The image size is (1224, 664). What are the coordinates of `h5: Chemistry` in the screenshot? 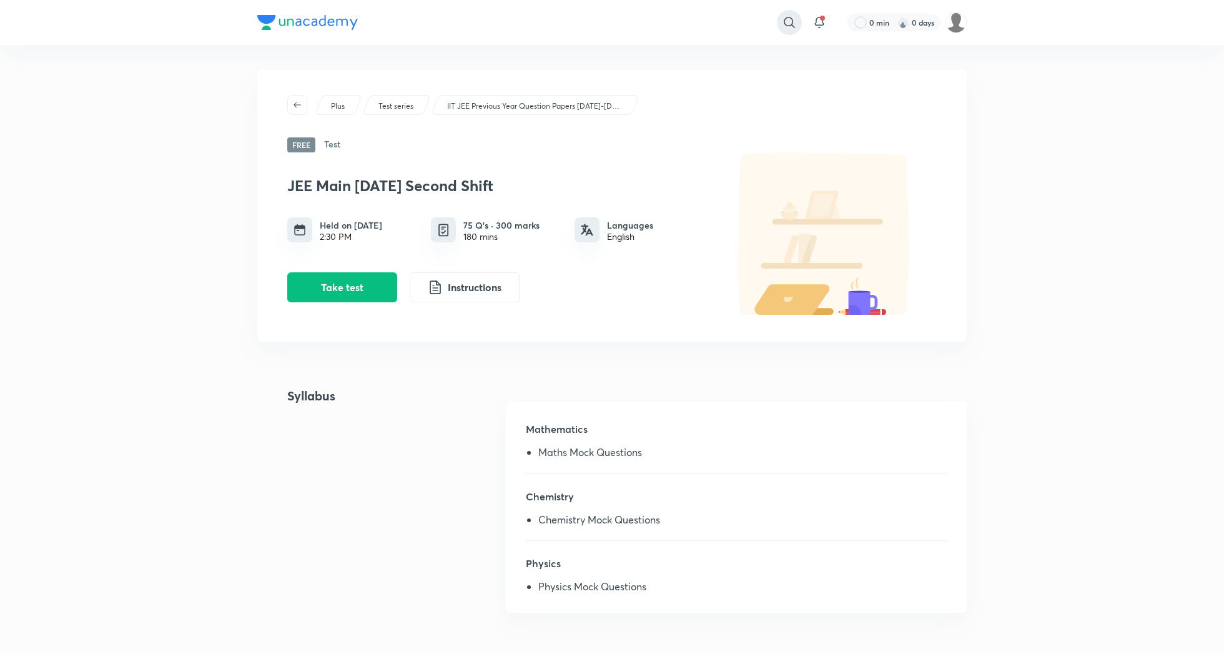 It's located at (737, 502).